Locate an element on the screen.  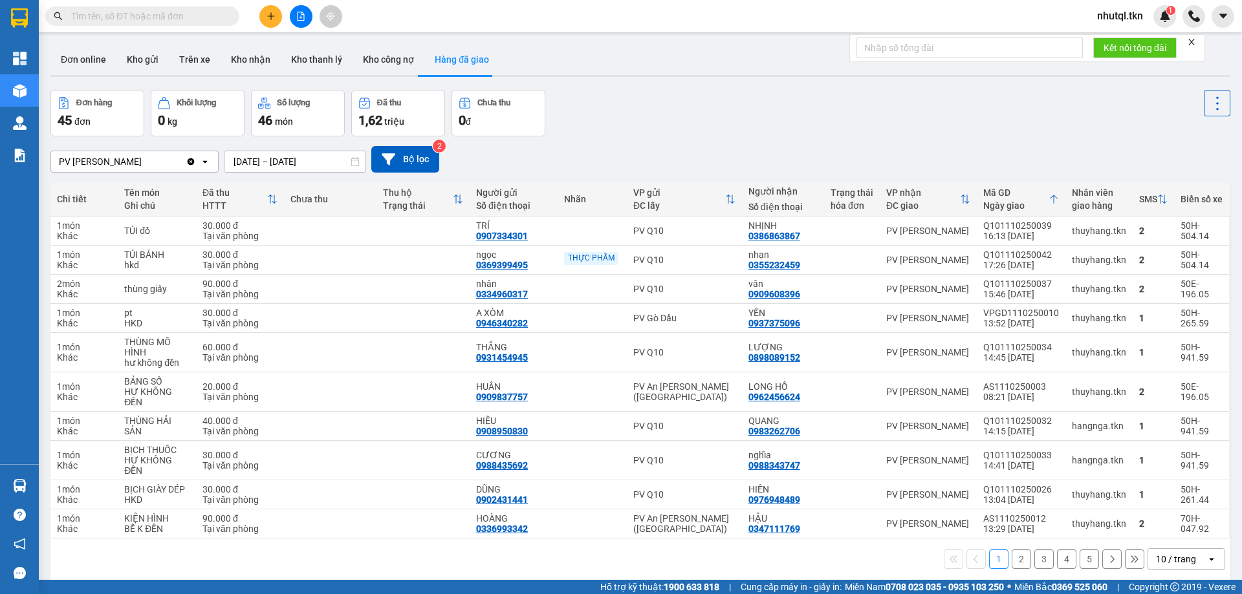
div: 20.000 đ is located at coordinates (240, 387).